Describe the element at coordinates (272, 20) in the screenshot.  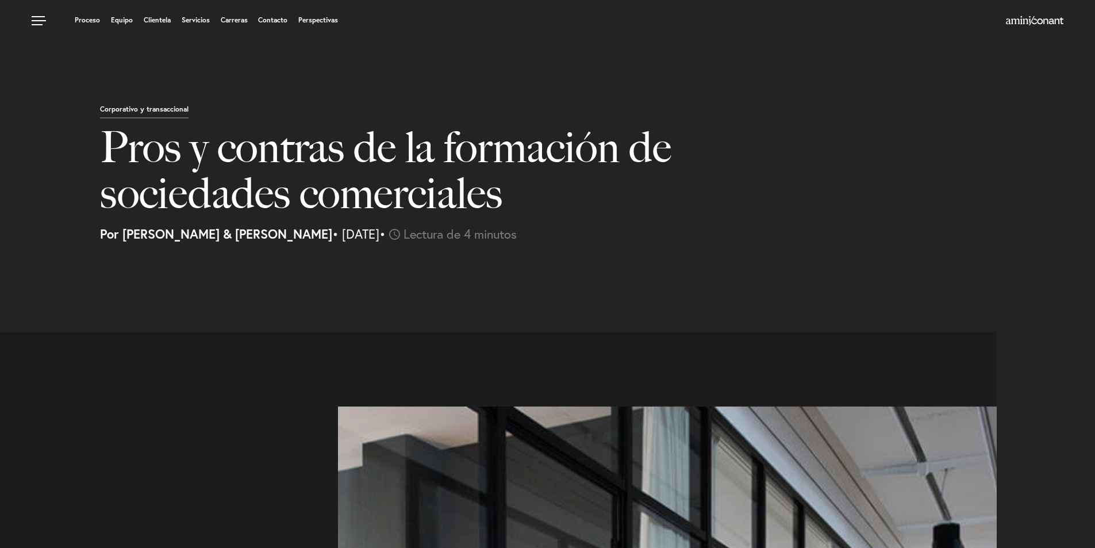
I see `a: Contacto` at that location.